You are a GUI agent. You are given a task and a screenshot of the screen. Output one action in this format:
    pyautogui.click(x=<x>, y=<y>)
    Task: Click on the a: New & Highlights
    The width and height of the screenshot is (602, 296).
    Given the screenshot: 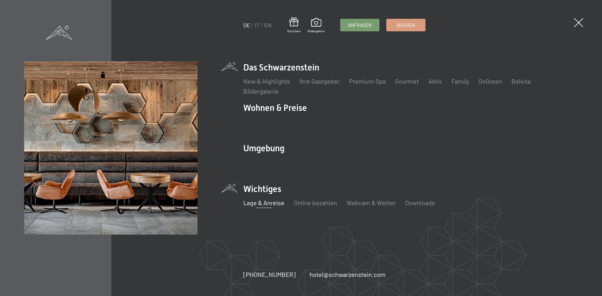 What is the action you would take?
    pyautogui.click(x=267, y=81)
    